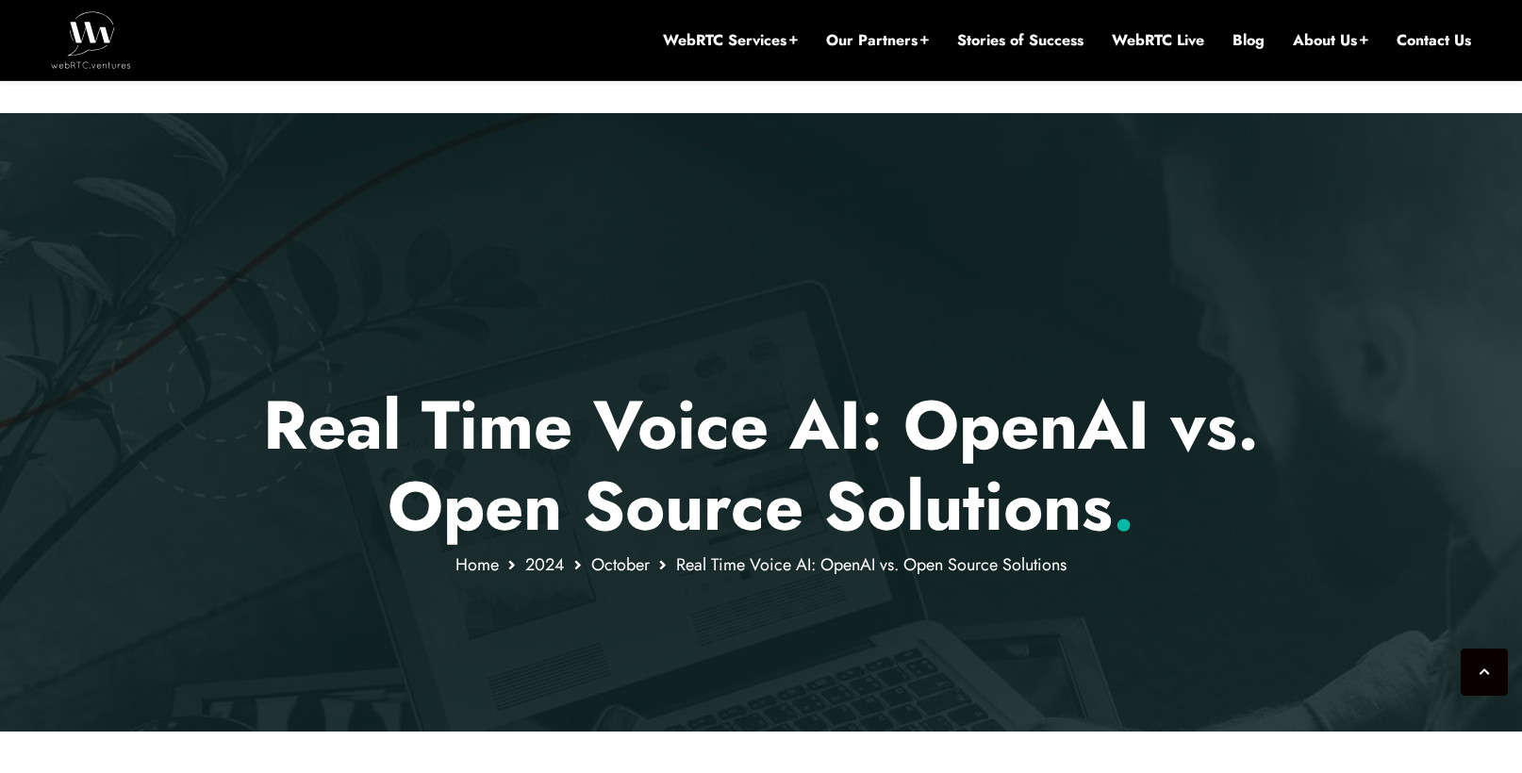 The width and height of the screenshot is (1522, 773). What do you see at coordinates (1434, 41) in the screenshot?
I see `a: Contact Us` at bounding box center [1434, 41].